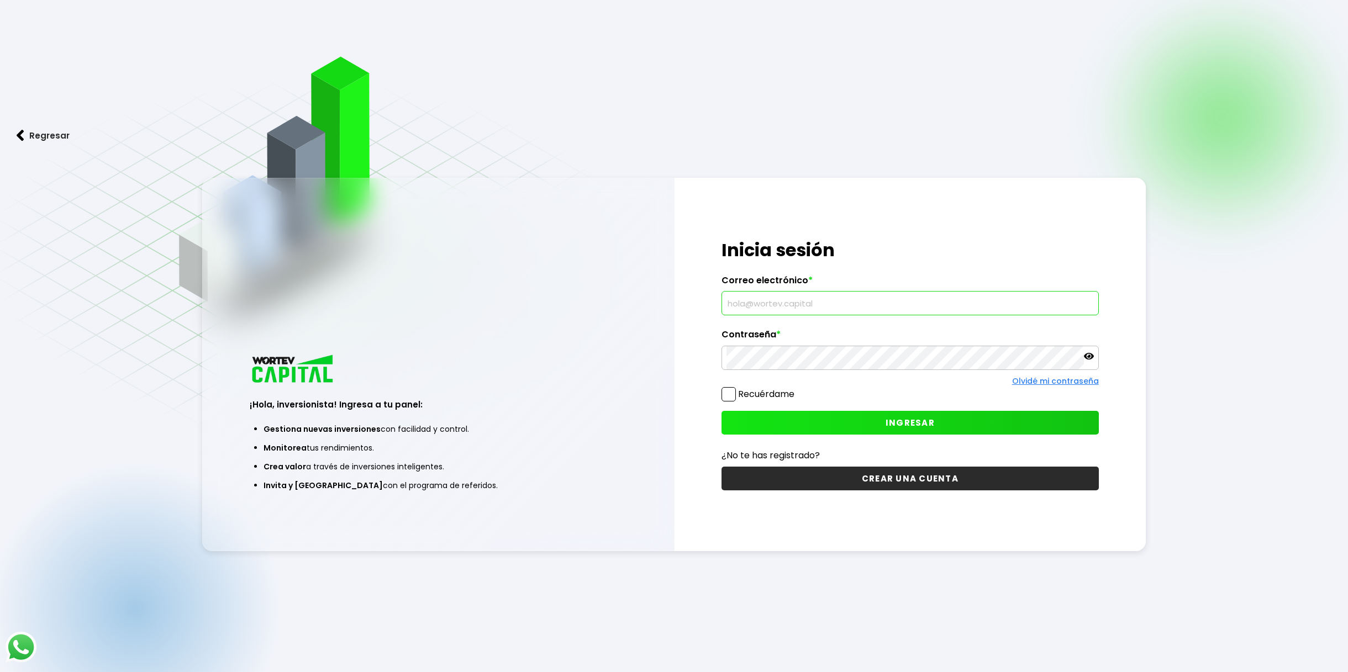 The height and width of the screenshot is (672, 1348). Describe the element at coordinates (438, 467) in the screenshot. I see `li: a través de inversiones inteligentes.` at that location.